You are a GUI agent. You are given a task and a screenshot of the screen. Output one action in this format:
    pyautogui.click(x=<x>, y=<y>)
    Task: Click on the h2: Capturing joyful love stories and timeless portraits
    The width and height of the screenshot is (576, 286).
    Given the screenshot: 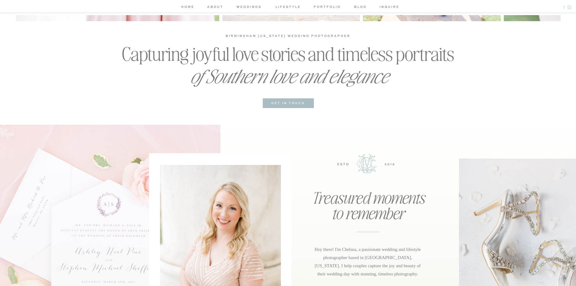 What is the action you would take?
    pyautogui.click(x=288, y=53)
    